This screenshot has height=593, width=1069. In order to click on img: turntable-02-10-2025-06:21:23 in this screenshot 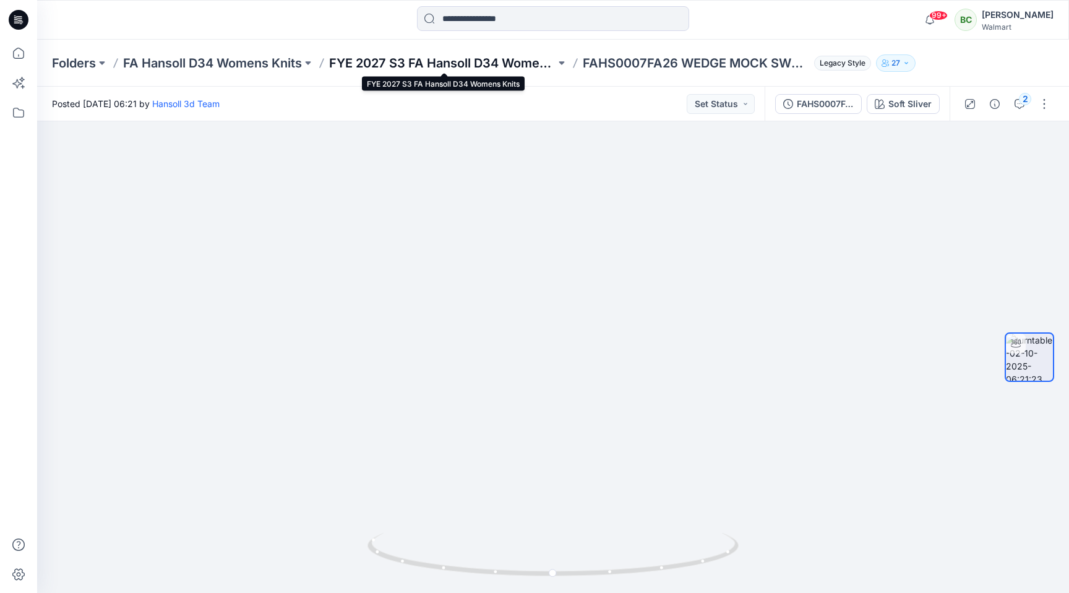, I will do `click(1030, 357)`.